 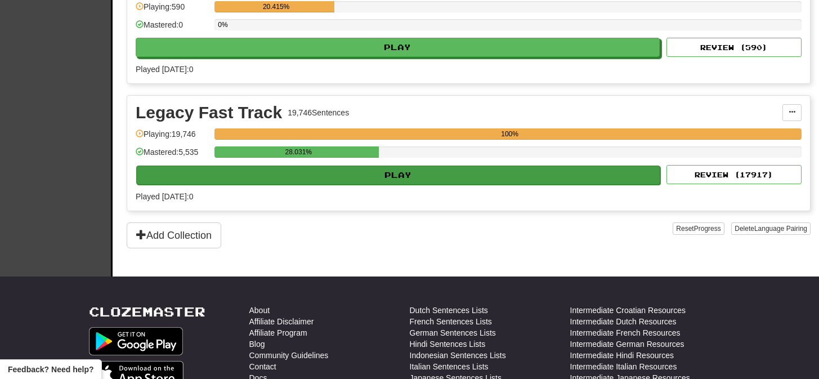 What do you see at coordinates (447, 344) in the screenshot?
I see `a: Hindi Sentences Lists` at bounding box center [447, 344].